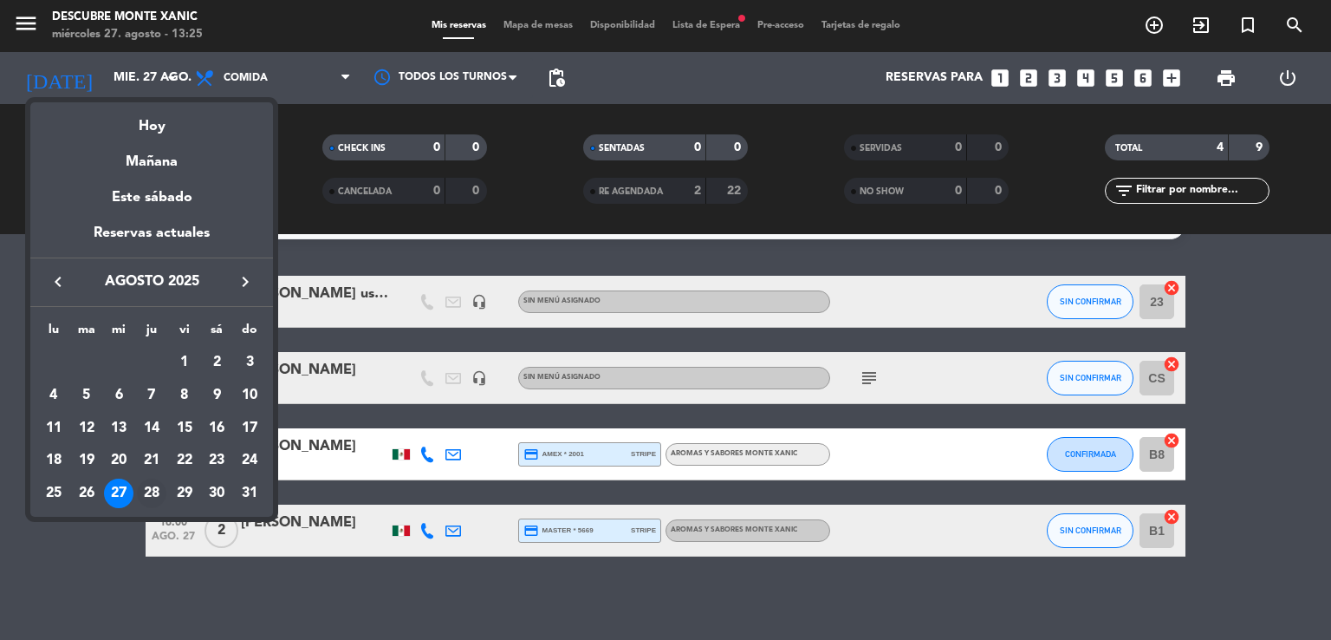 This screenshot has height=640, width=1331. I want to click on button: keyboard_arrow_right, so click(245, 282).